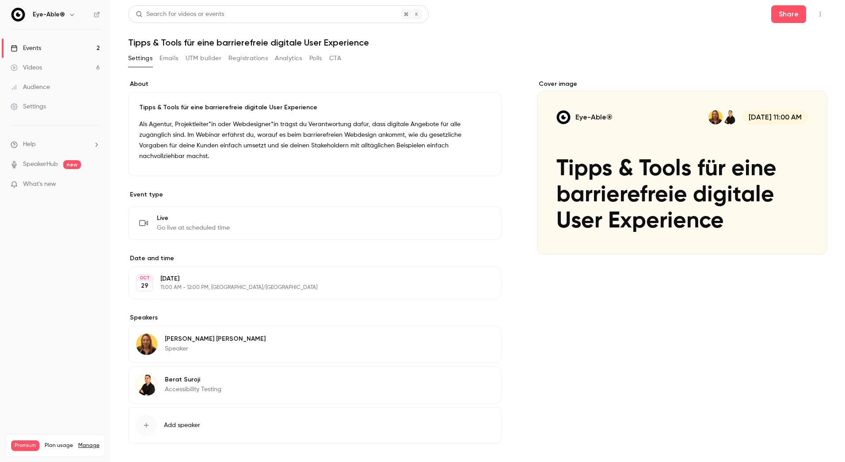 This screenshot has height=462, width=845. I want to click on span: Plan usage, so click(59, 445).